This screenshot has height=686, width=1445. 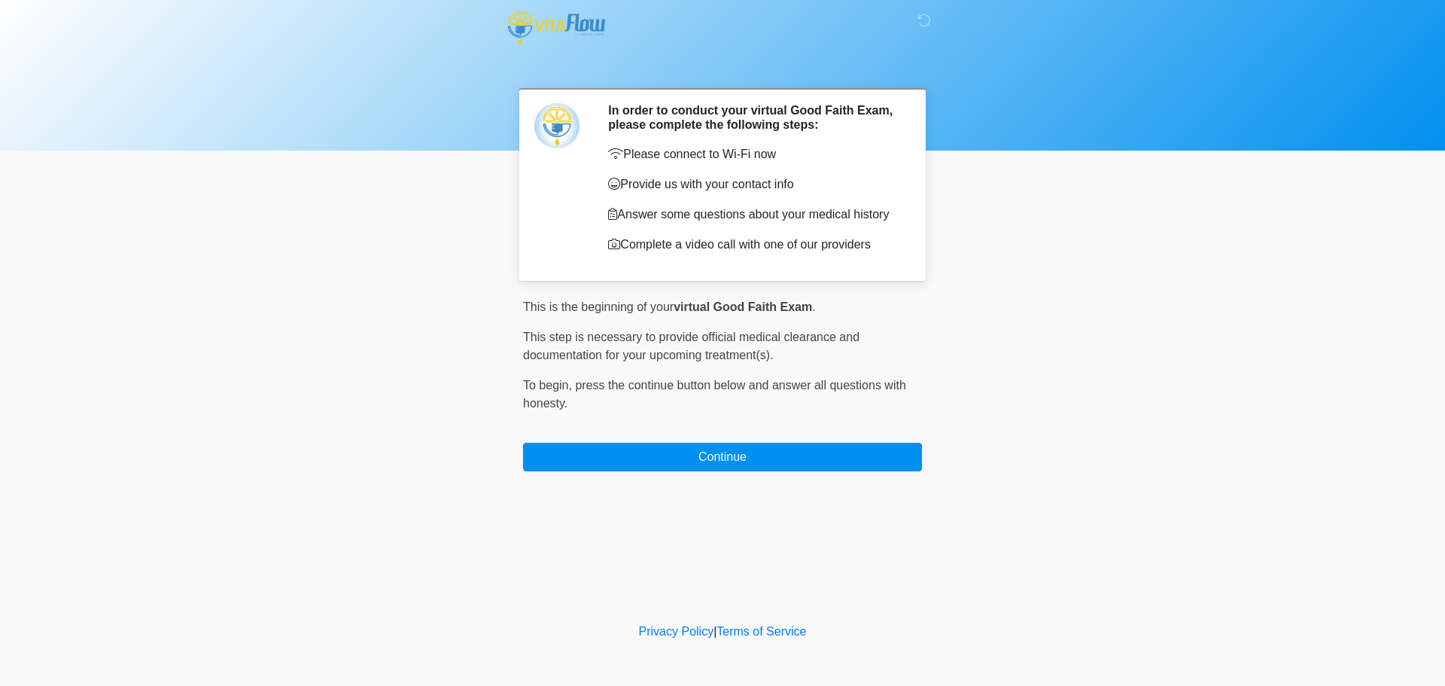 I want to click on p: Complete a video call with one of our providers, so click(x=753, y=245).